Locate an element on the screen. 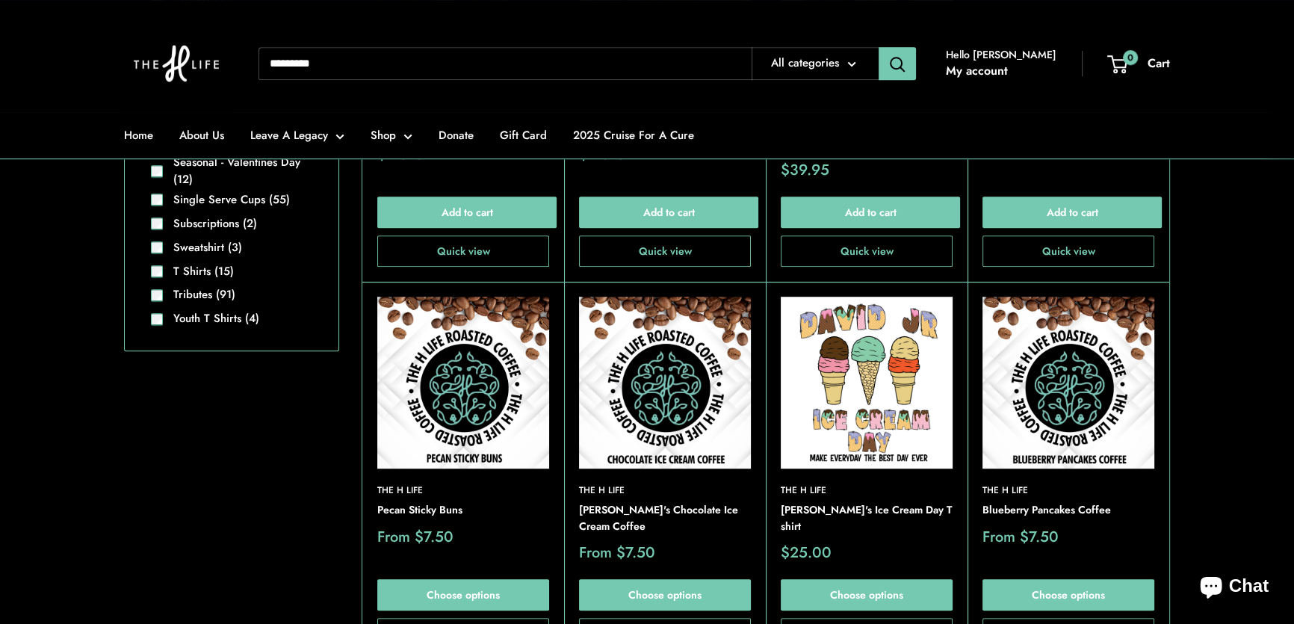 This screenshot has height=624, width=1294. label: Youth T Shirts (4) is located at coordinates (211, 318).